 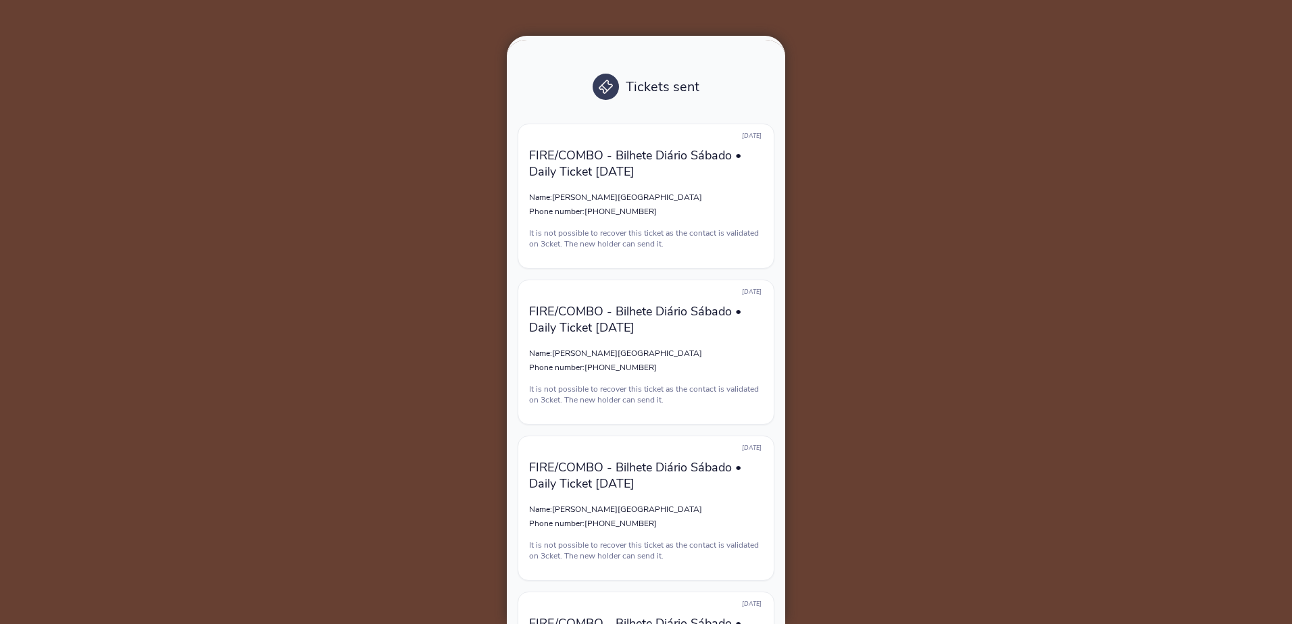 I want to click on span: Tickets sent, so click(x=662, y=87).